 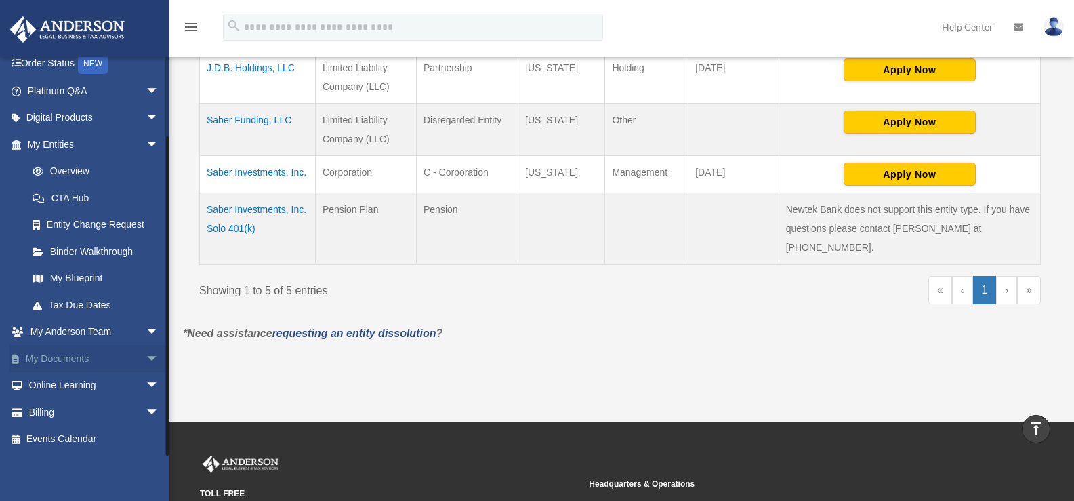 I want to click on a: Order StatusNEW, so click(x=94, y=64).